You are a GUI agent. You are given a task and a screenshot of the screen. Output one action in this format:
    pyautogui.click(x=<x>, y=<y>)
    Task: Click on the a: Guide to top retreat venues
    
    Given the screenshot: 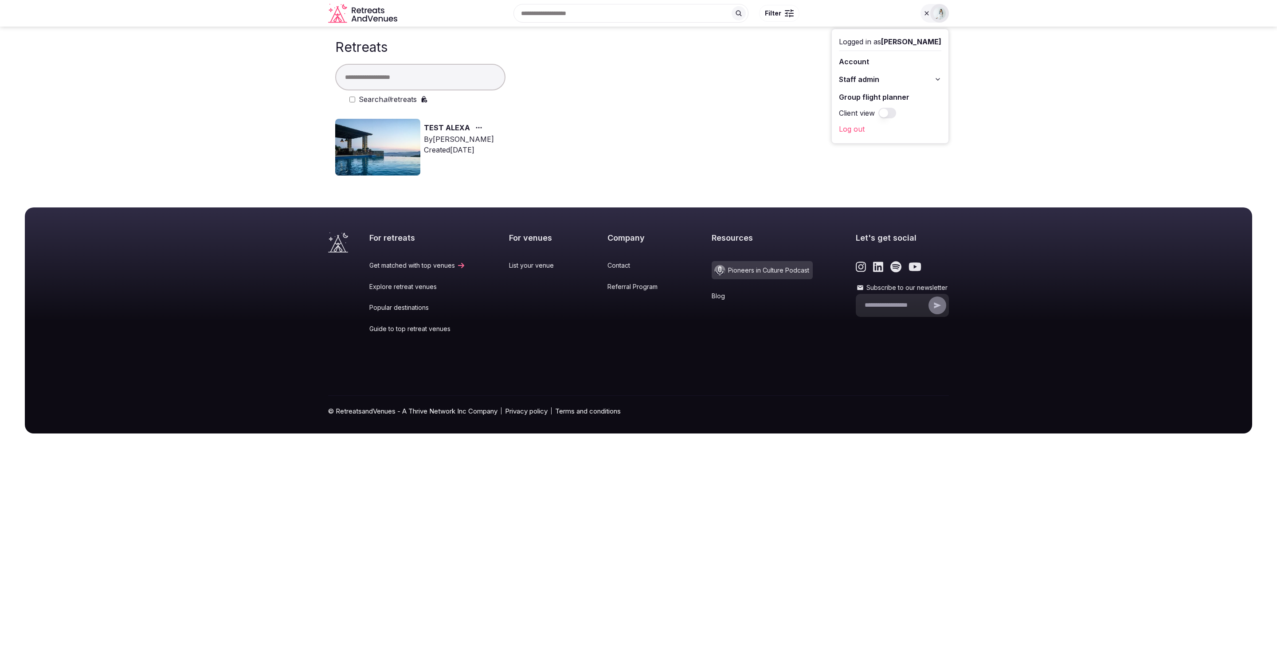 What is the action you would take?
    pyautogui.click(x=417, y=329)
    